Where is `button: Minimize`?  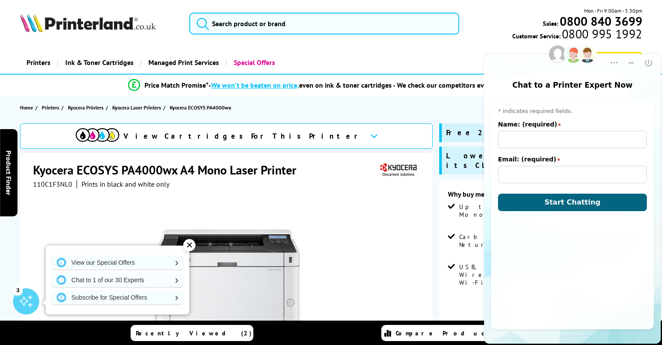
button: Minimize is located at coordinates (149, 23).